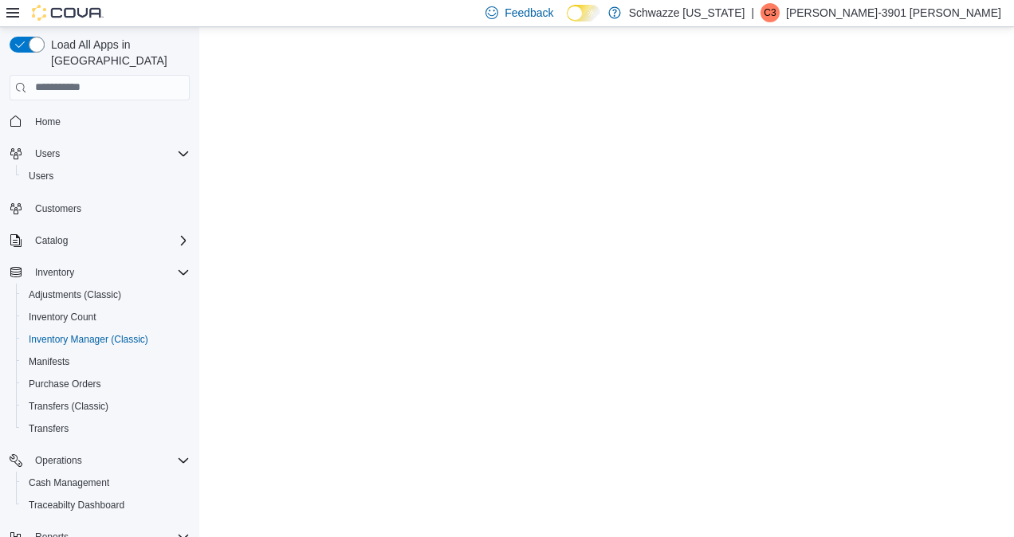 The image size is (1014, 537). I want to click on a: Manifests, so click(49, 362).